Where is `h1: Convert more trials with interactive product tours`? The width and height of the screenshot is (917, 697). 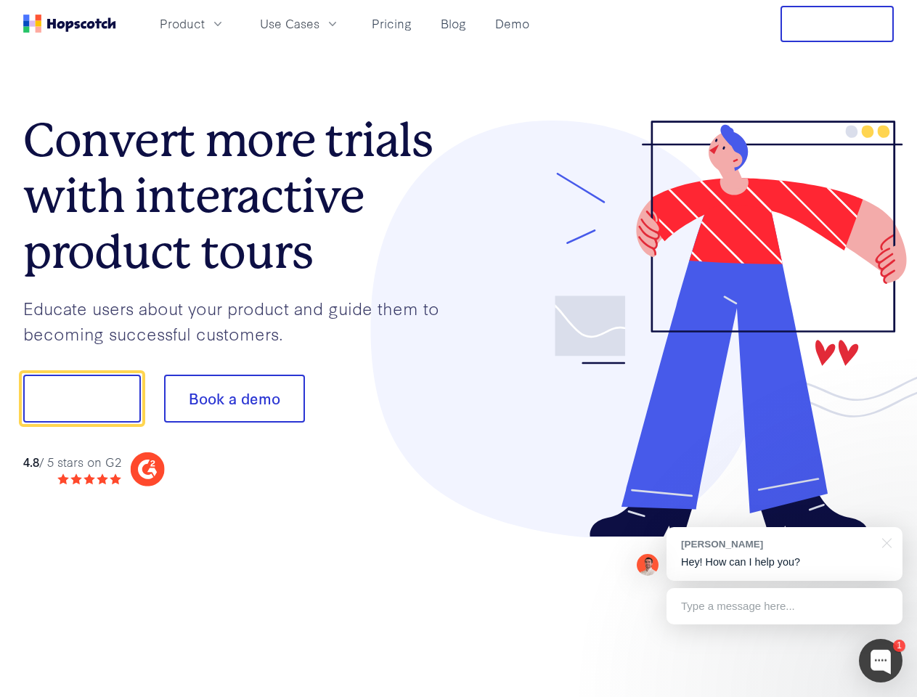
h1: Convert more trials with interactive product tours is located at coordinates (241, 196).